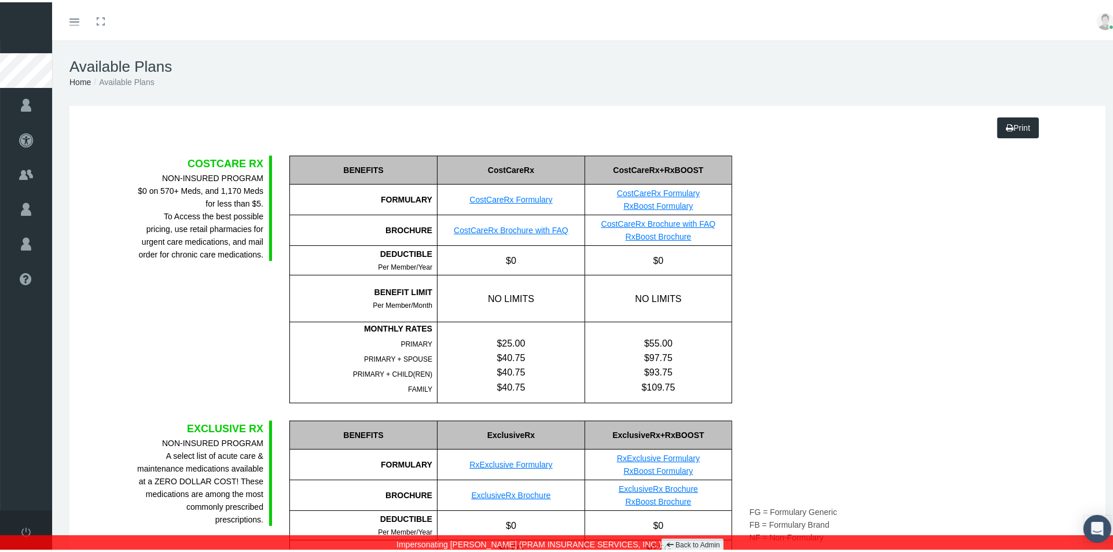  I want to click on span: FAMILY, so click(420, 387).